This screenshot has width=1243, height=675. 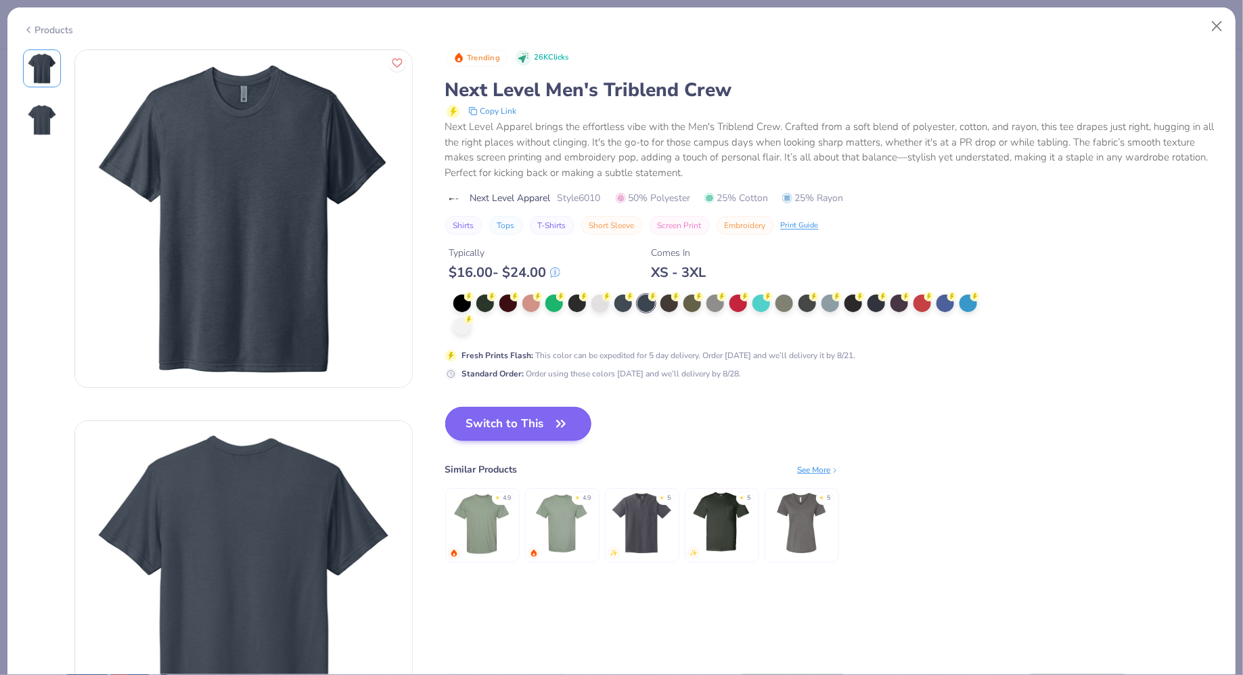 What do you see at coordinates (493, 374) in the screenshot?
I see `strong: Standard Order :` at bounding box center [493, 374].